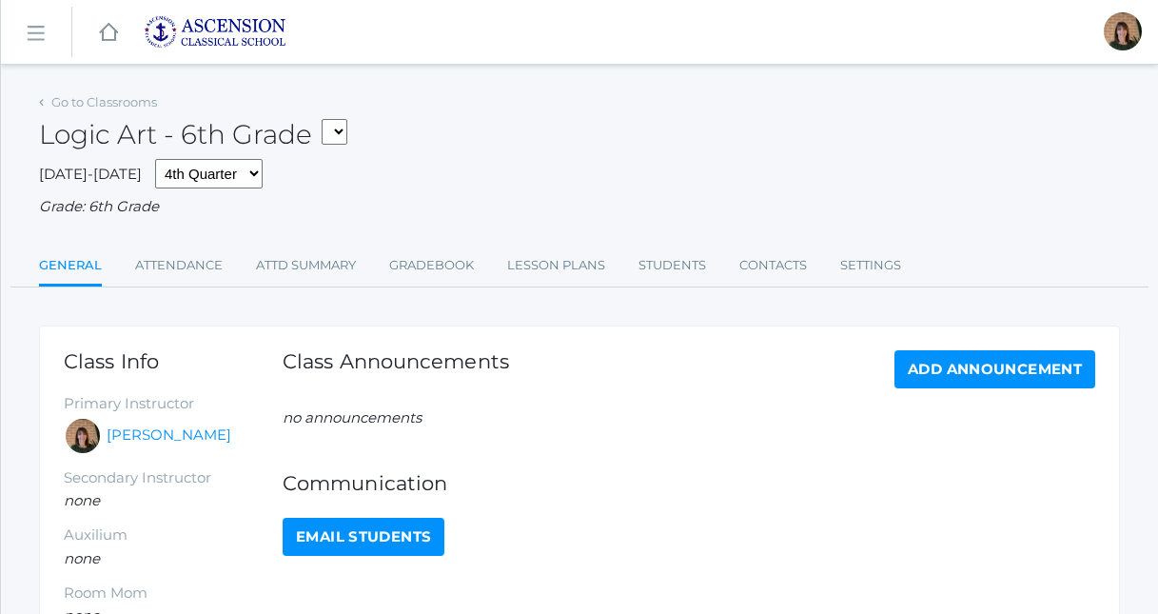 The height and width of the screenshot is (614, 1158). Describe the element at coordinates (179, 266) in the screenshot. I see `a: Attendance` at that location.